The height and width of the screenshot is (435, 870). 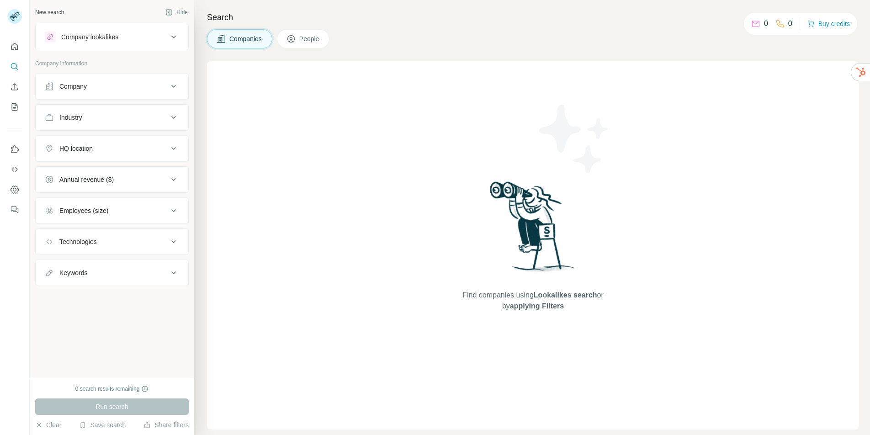 What do you see at coordinates (112, 179) in the screenshot?
I see `button: Annual revenue ($)` at bounding box center [112, 179].